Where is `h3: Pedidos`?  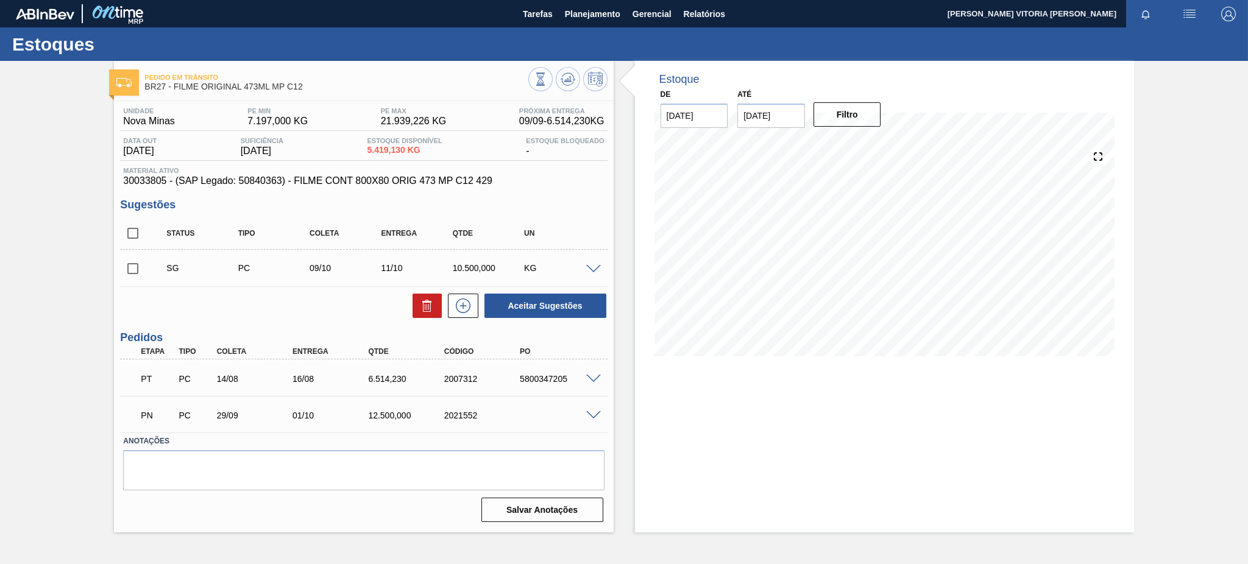
h3: Pedidos is located at coordinates (363, 338).